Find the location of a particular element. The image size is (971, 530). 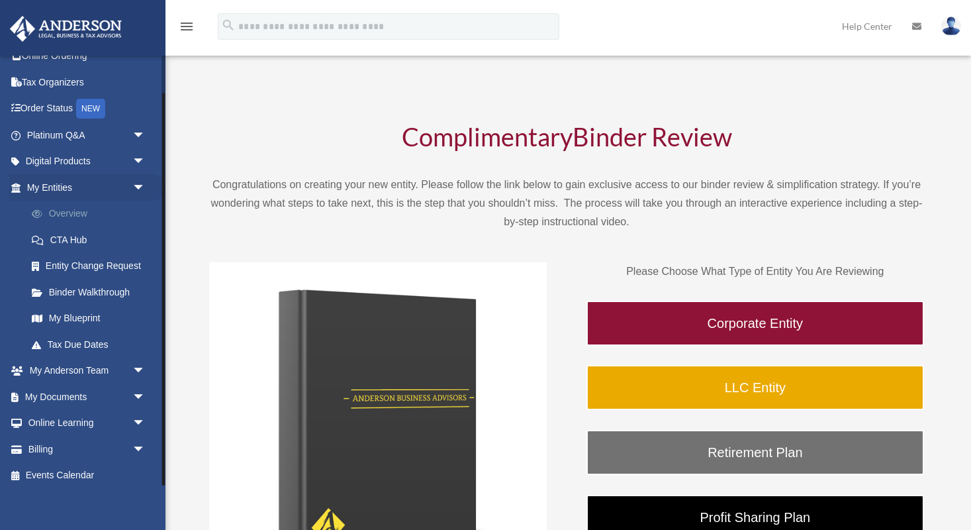

a: Digital Productsarrow_drop_down is located at coordinates (87, 162).